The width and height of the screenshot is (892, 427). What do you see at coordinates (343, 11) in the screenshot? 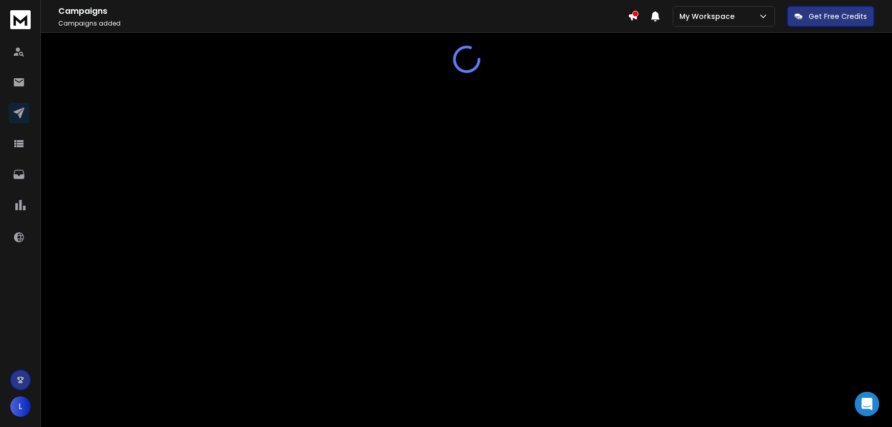
I see `h1: Campaigns` at bounding box center [343, 11].